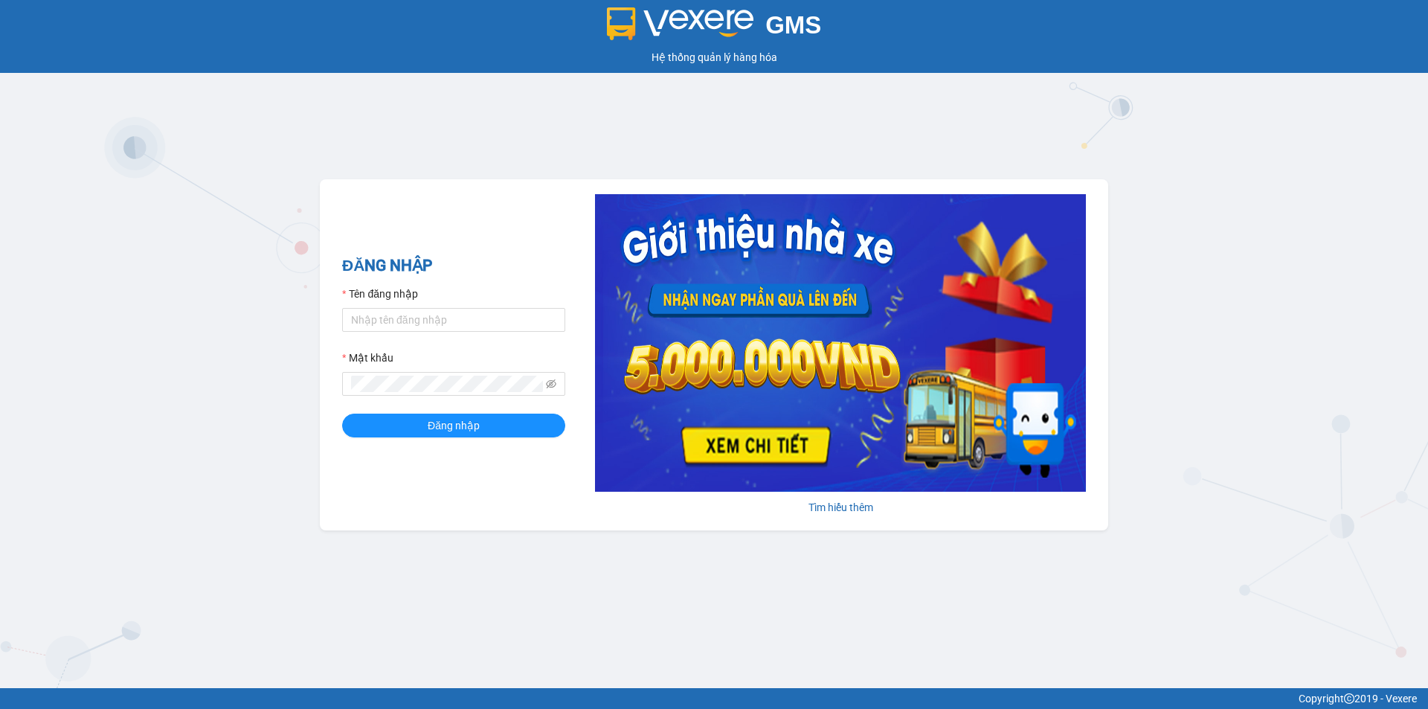  What do you see at coordinates (551, 384) in the screenshot?
I see `span: eye-invisible` at bounding box center [551, 384].